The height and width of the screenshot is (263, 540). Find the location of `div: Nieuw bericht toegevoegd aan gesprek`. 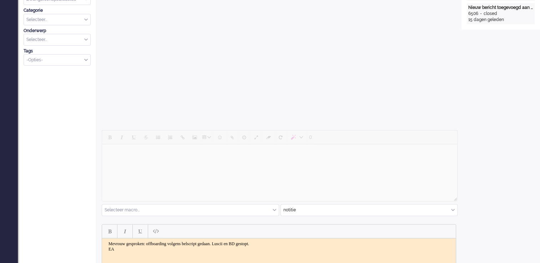

div: Nieuw bericht toegevoegd aan gesprek is located at coordinates (501, 7).